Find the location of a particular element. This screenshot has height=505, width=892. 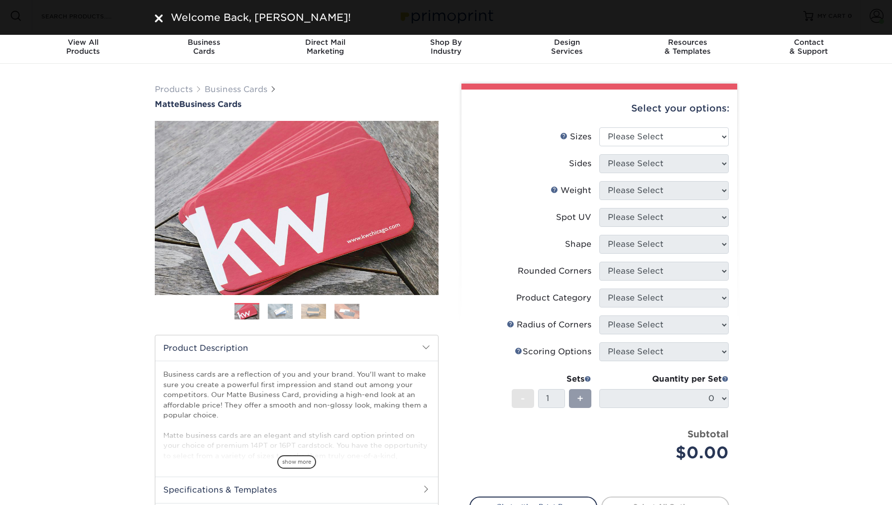

img: Matte 01 is located at coordinates (297, 208).